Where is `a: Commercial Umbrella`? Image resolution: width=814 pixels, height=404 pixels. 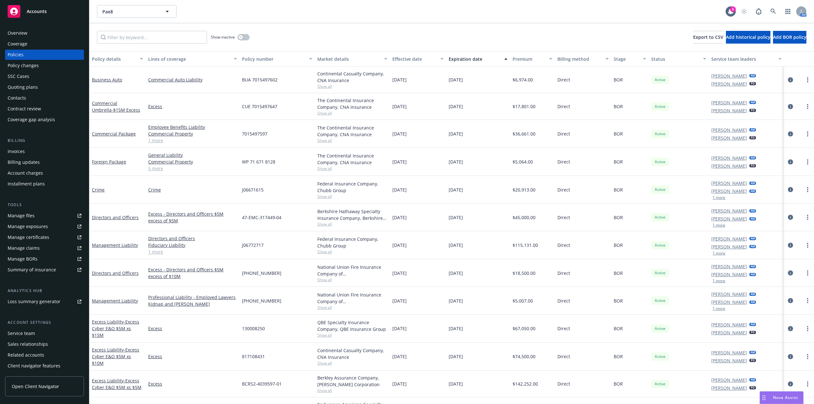 a: Commercial Umbrella is located at coordinates (116, 107).